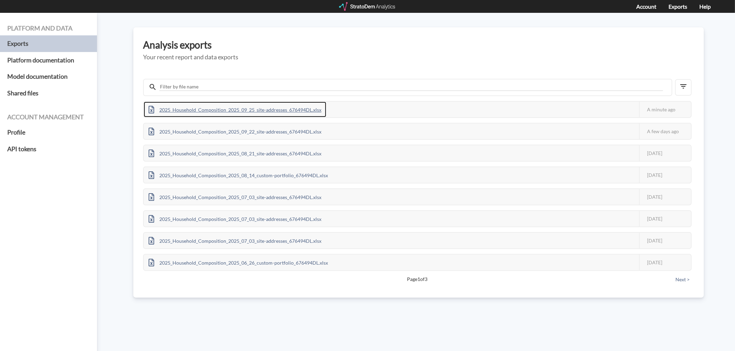  What do you see at coordinates (238, 262) in the screenshot?
I see `div: 2025_Household_Composition_2025_06_26_custom-portfolio_676494DL.xlsx` at bounding box center [238, 262].